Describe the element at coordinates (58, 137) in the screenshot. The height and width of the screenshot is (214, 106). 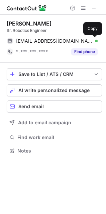
I see `span: Find work email` at that location.